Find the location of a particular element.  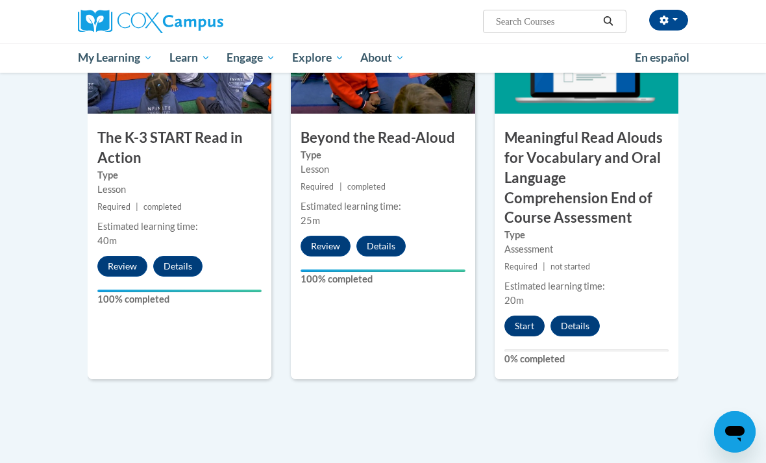

h3: Meaningful Read Alouds for Vocabulary and Oral Language Comprehension End of Course Assessment is located at coordinates (586, 178).